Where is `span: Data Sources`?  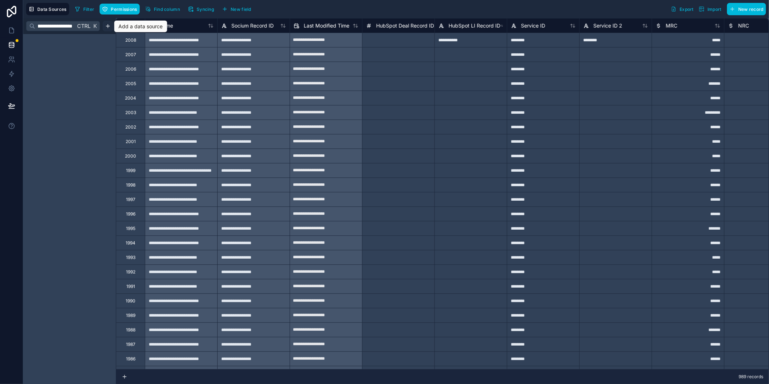 span: Data Sources is located at coordinates (52, 9).